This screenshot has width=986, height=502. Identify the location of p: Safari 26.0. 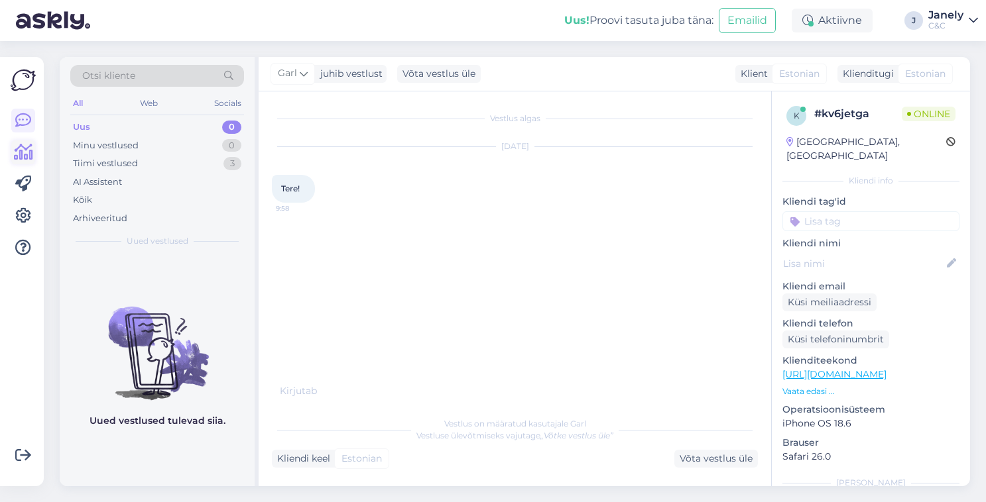
(870, 457).